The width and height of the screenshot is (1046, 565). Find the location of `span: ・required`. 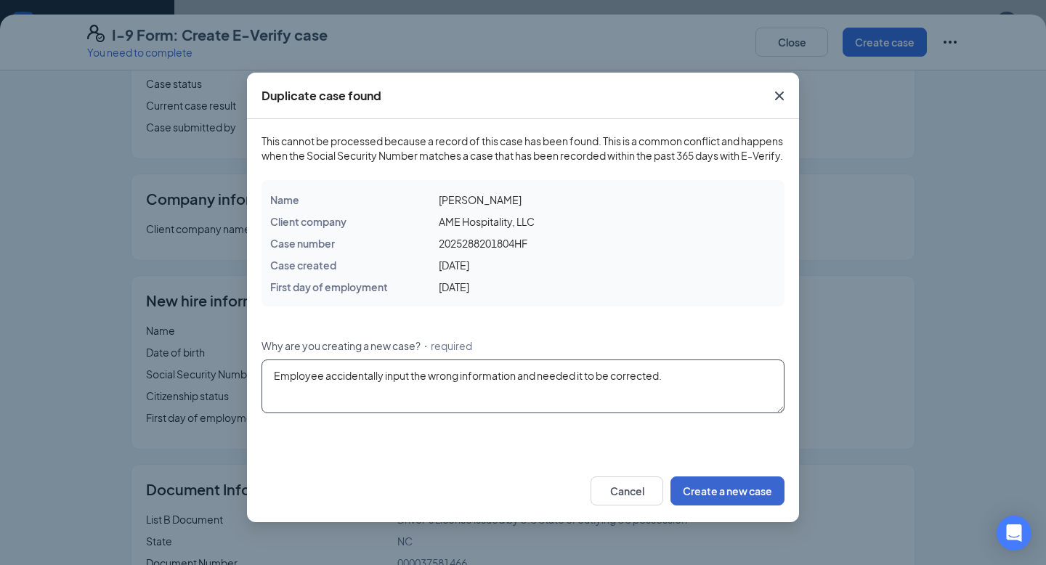

span: ・required is located at coordinates (446, 346).